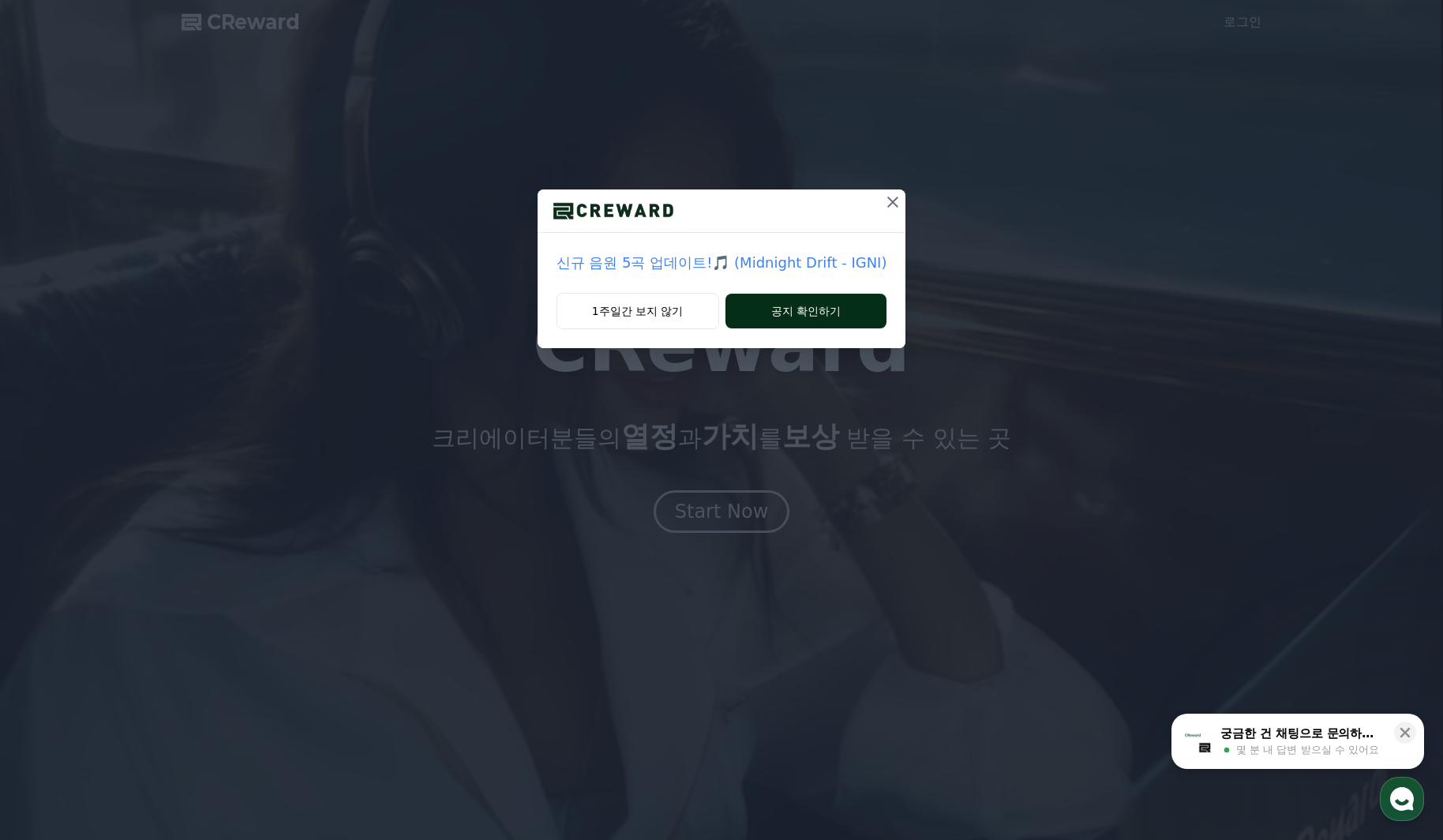 The height and width of the screenshot is (840, 1443). Describe the element at coordinates (253, 520) in the screenshot. I see `a: 설정` at that location.